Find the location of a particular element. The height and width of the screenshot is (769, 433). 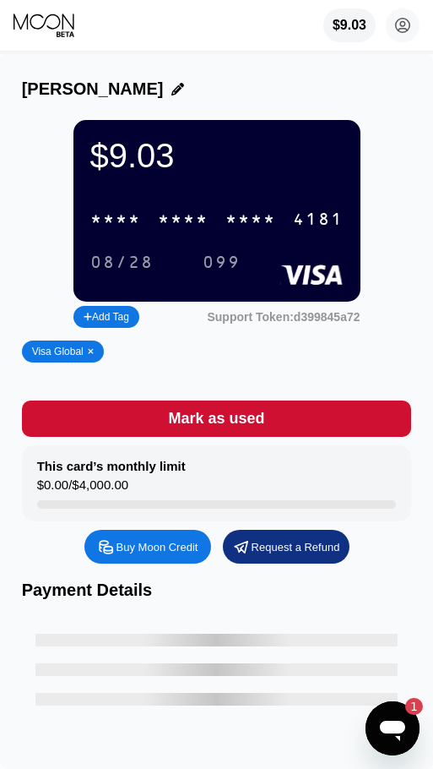

div: Visa Global is located at coordinates (57, 351).